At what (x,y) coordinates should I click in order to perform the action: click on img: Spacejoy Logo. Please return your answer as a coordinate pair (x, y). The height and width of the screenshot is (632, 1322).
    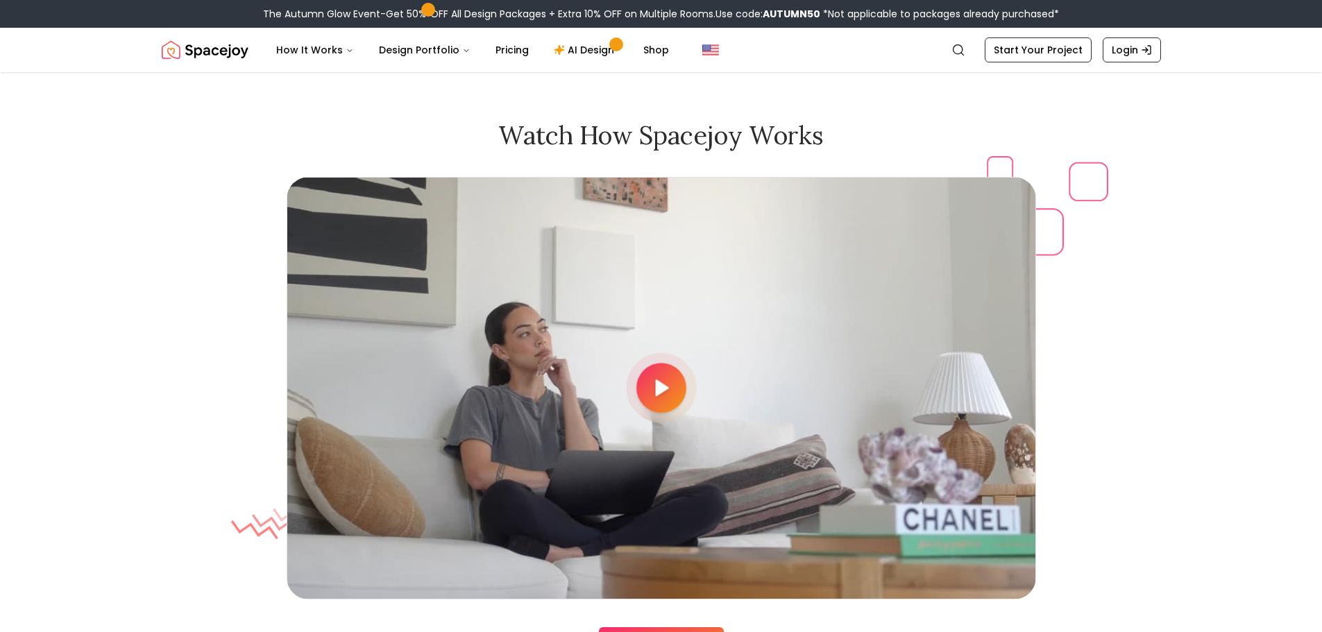
    Looking at the image, I should click on (205, 50).